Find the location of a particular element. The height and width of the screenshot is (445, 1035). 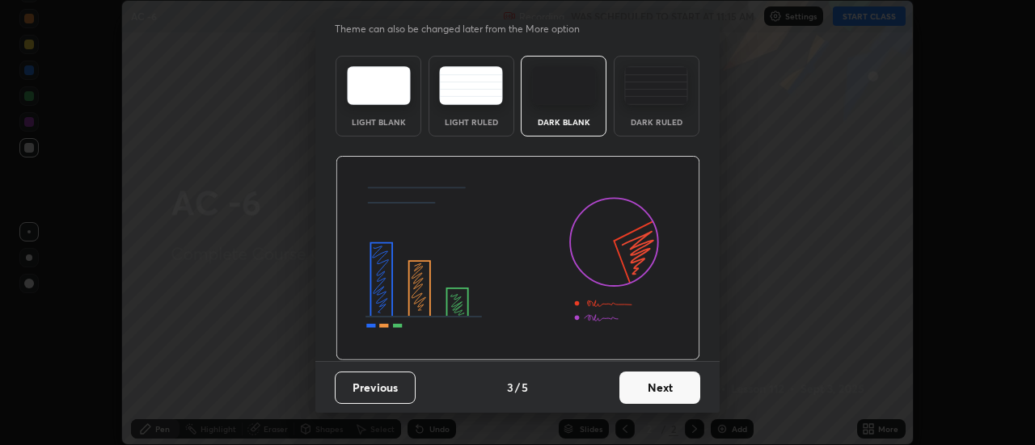

div: Light Ruled is located at coordinates (471, 122).